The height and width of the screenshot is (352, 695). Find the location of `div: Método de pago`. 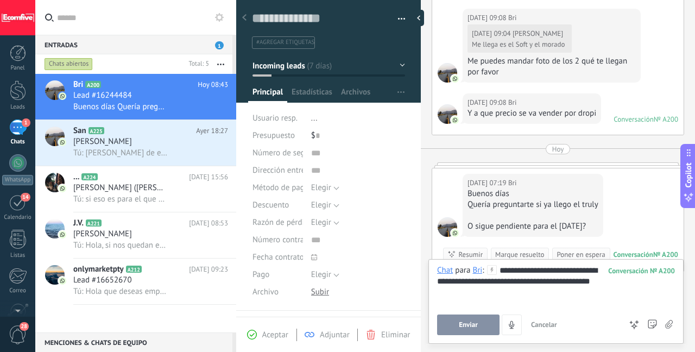

div: Método de pago is located at coordinates (277, 188).